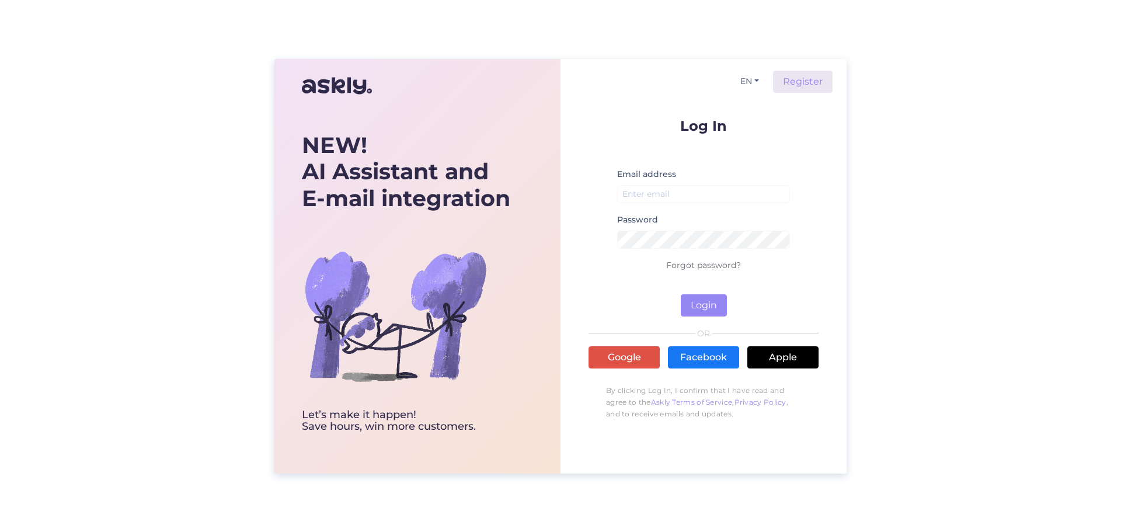 The width and height of the screenshot is (1121, 532). I want to click on a: Register, so click(803, 82).